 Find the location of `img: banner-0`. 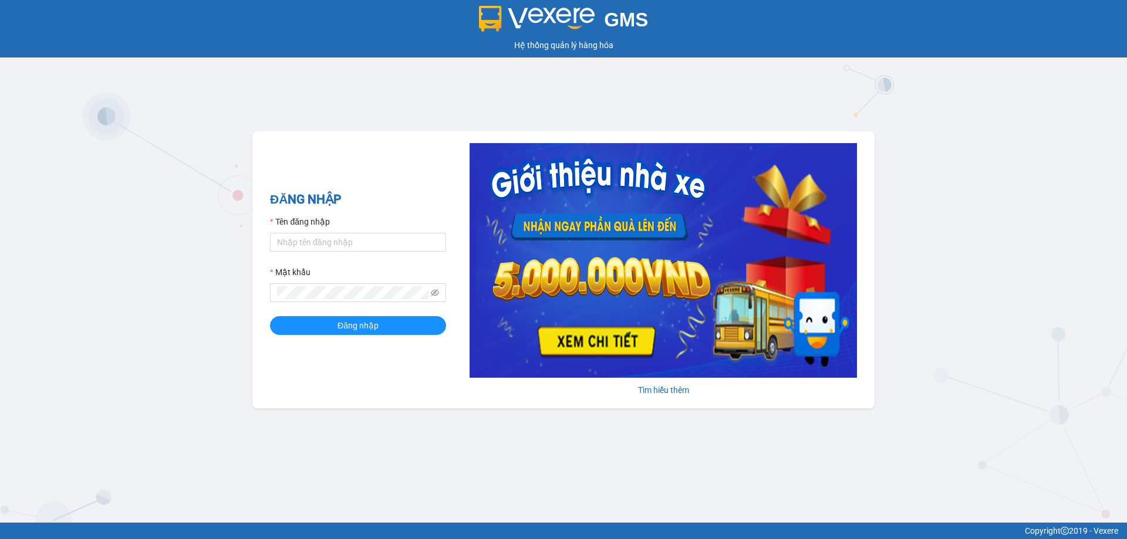

img: banner-0 is located at coordinates (663, 261).